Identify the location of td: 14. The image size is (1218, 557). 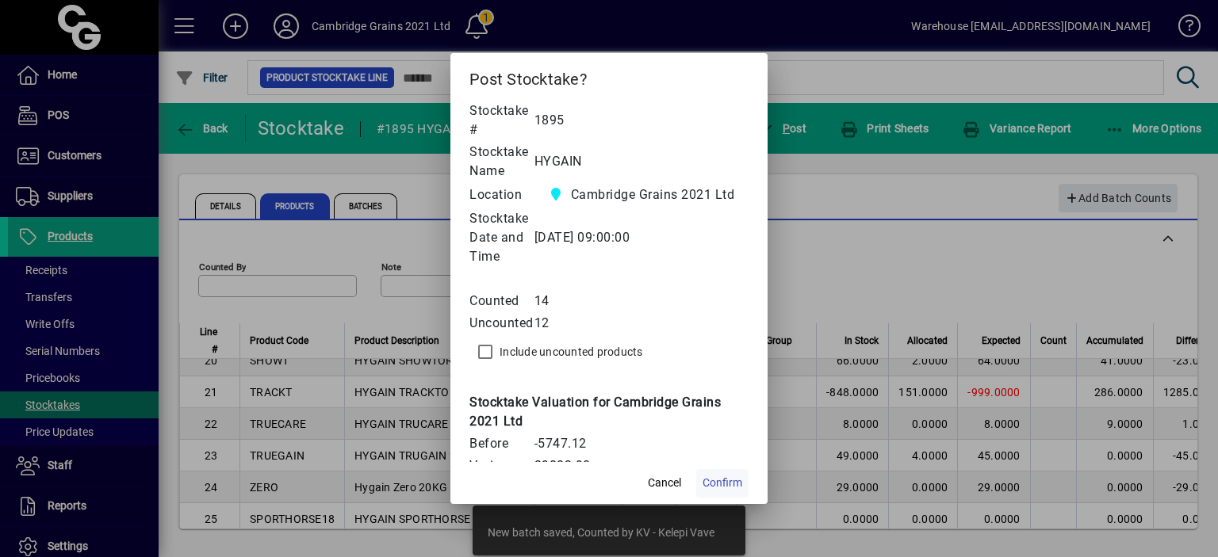
(641, 301).